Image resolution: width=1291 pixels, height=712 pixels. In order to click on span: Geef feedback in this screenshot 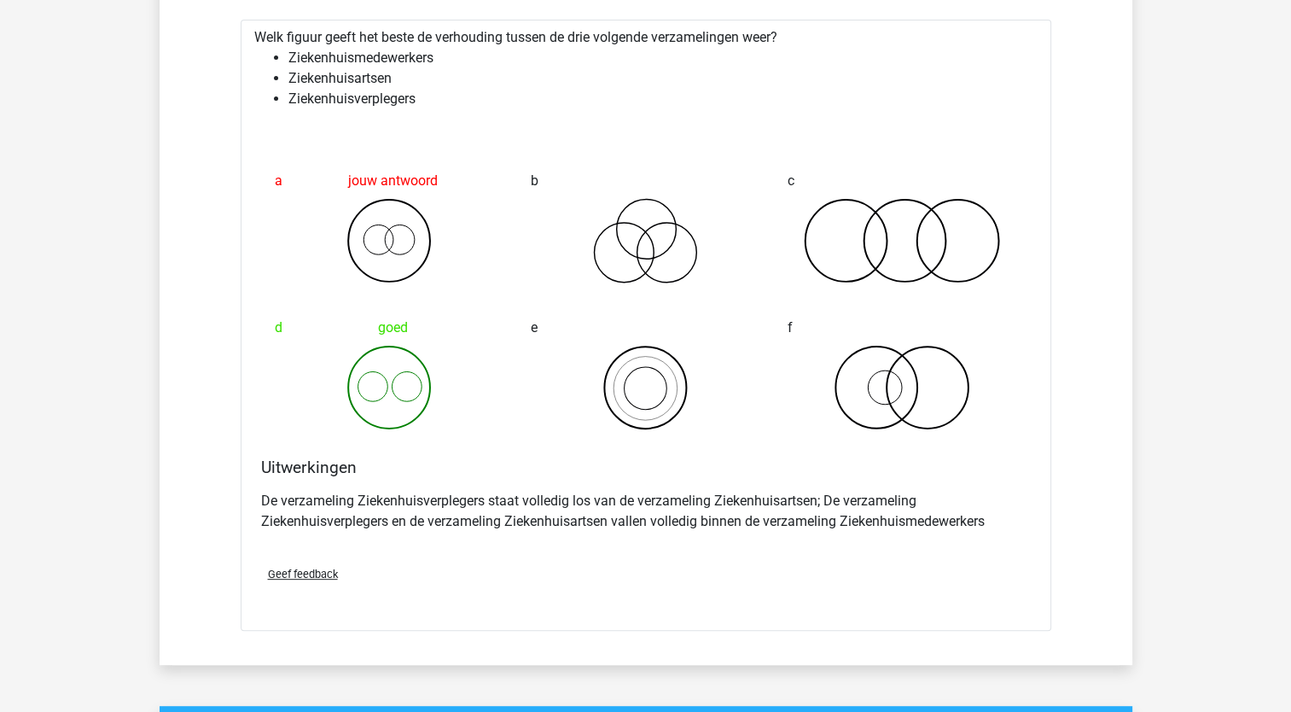, I will do `click(303, 574)`.